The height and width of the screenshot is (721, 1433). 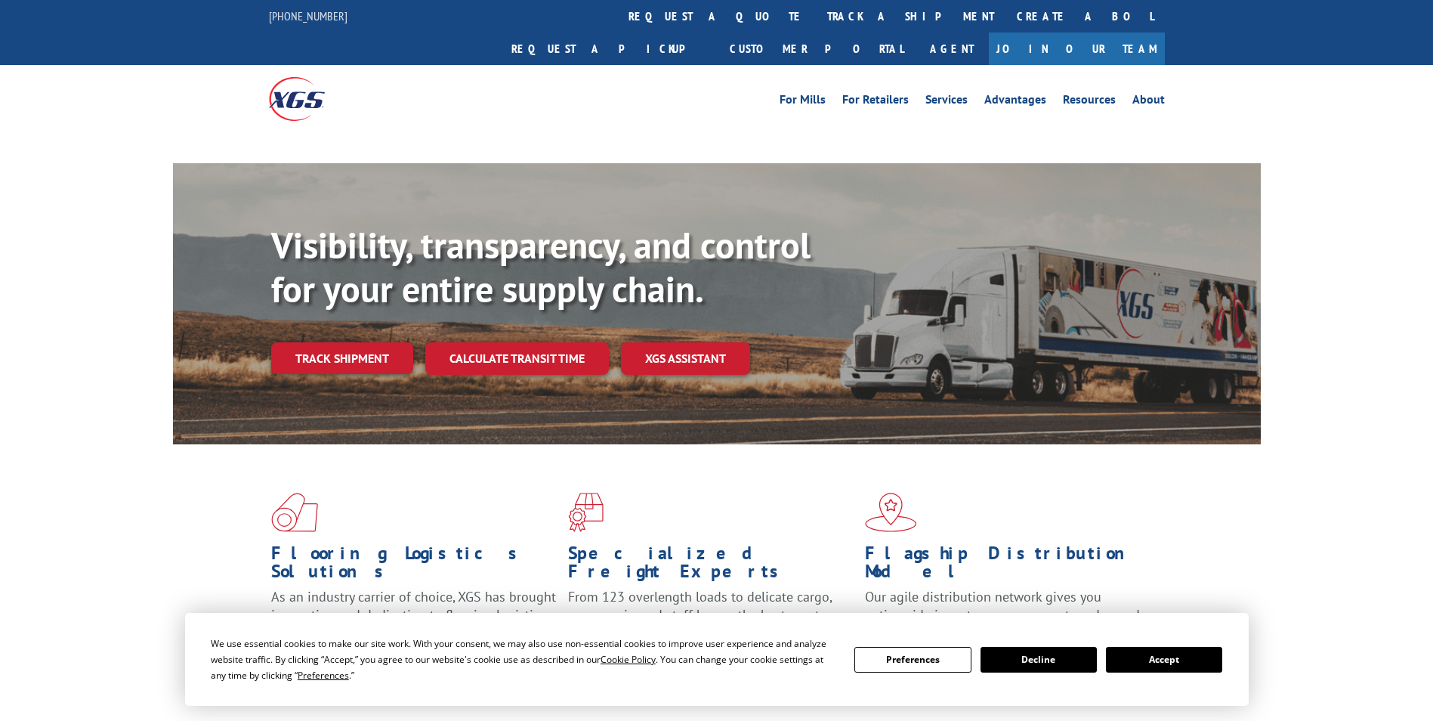 What do you see at coordinates (1164, 659) in the screenshot?
I see `button: Accept` at bounding box center [1164, 659].